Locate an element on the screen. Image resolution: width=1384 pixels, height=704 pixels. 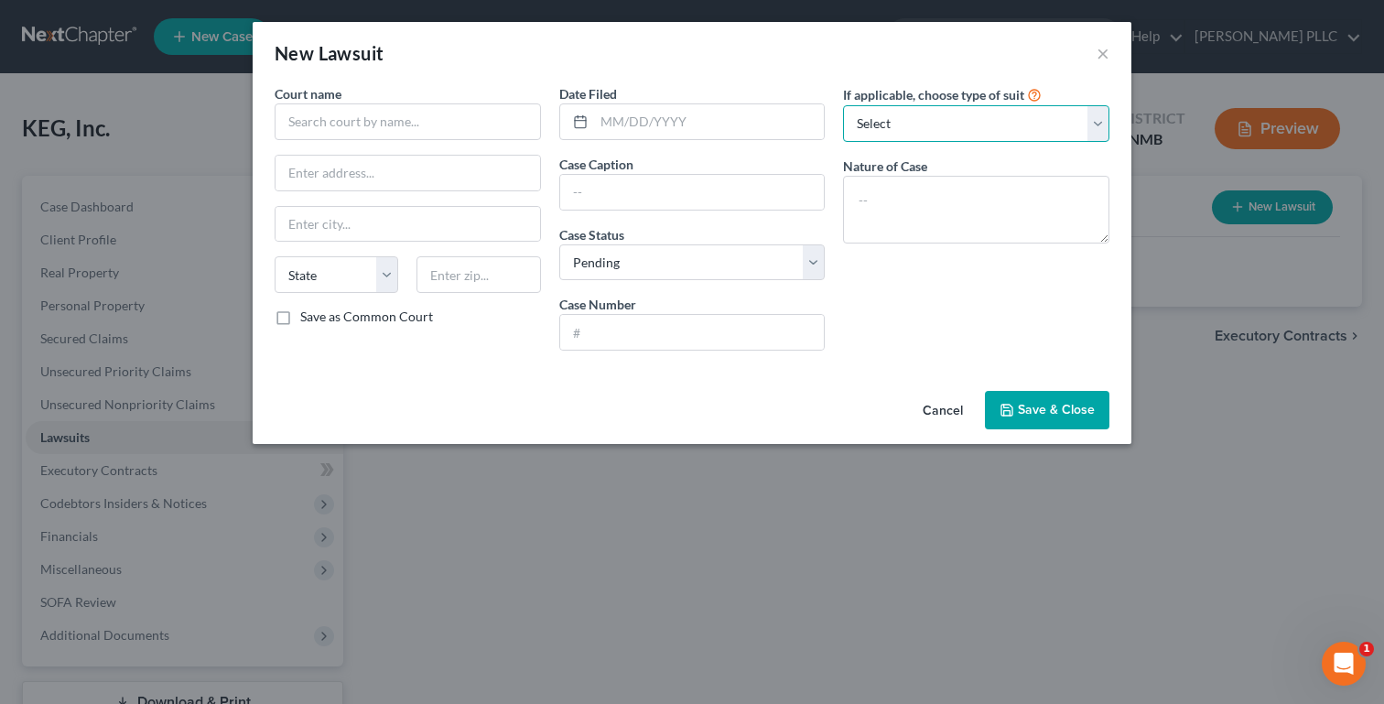
label: Nature of Case is located at coordinates (885, 166).